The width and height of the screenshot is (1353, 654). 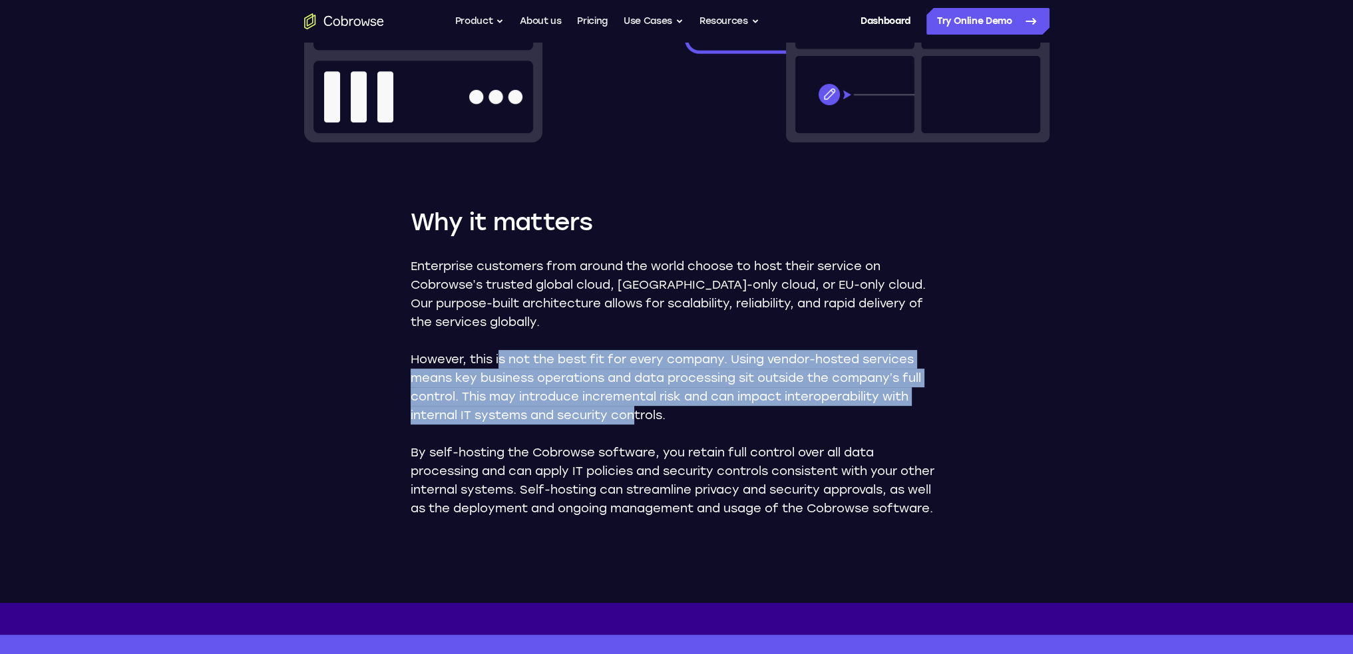 I want to click on a: About us, so click(x=540, y=21).